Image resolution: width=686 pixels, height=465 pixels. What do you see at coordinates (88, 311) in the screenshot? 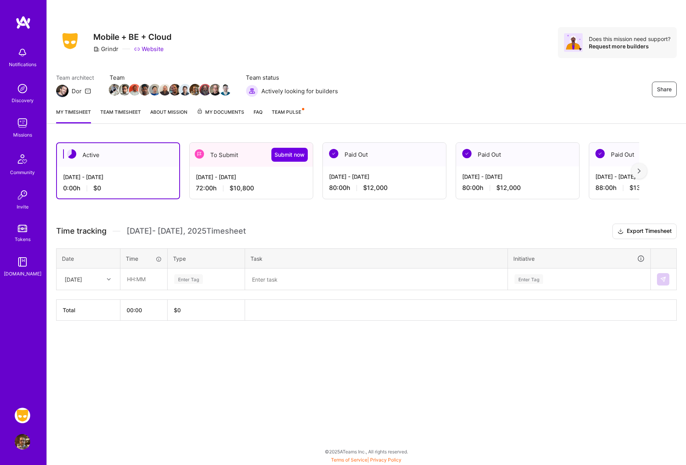
I see `th: Total` at bounding box center [88, 311].